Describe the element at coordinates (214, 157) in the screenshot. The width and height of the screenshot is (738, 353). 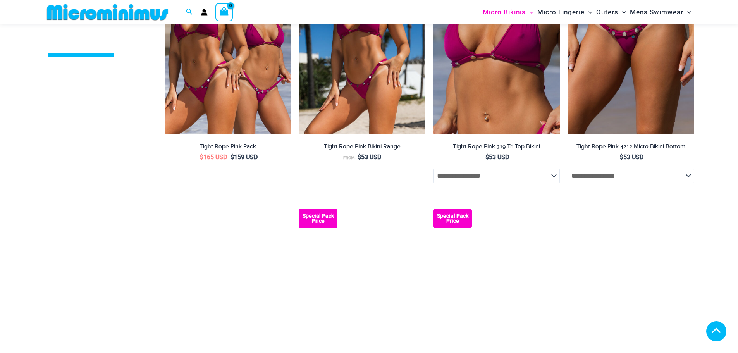
I see `bdi: 165 USD` at that location.